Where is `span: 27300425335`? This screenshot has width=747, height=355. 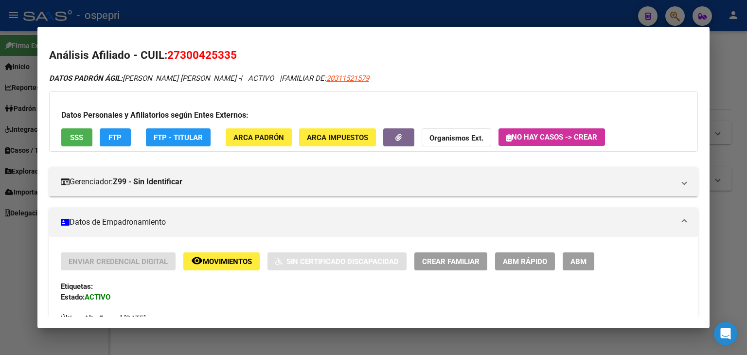 span: 27300425335 is located at coordinates (202, 55).